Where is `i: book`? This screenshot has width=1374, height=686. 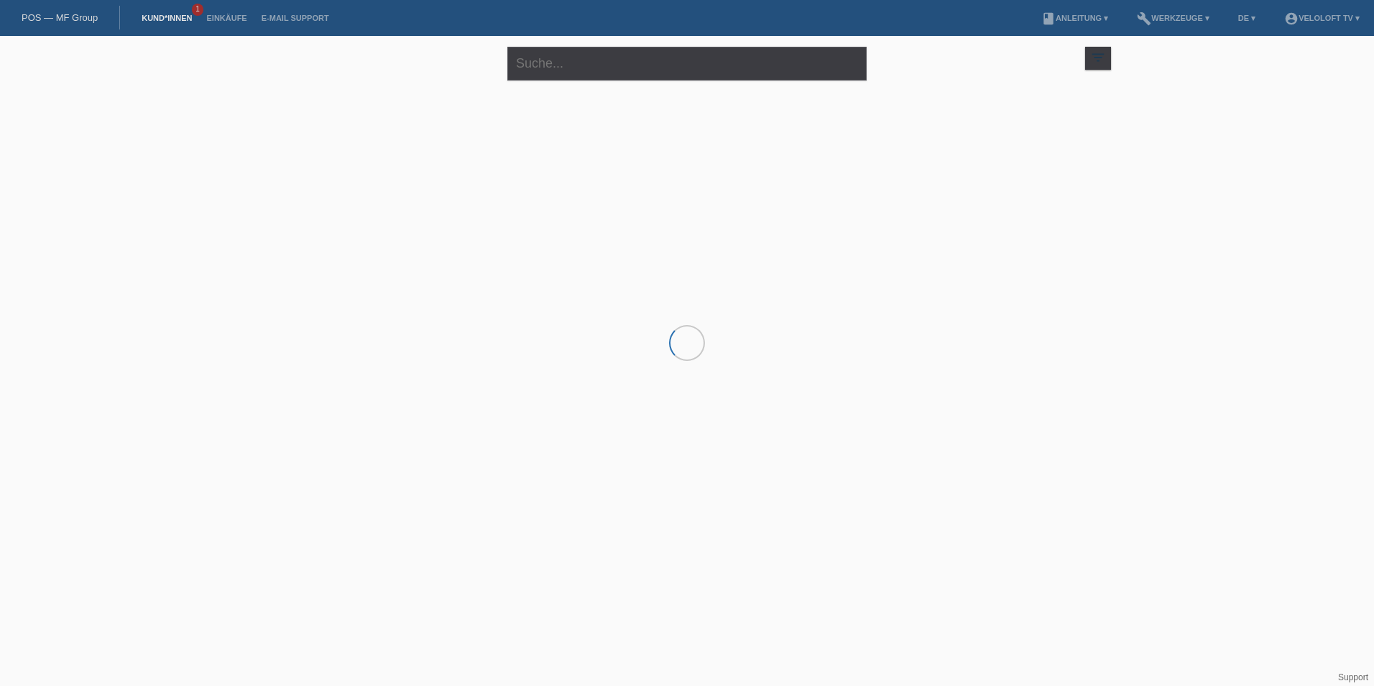 i: book is located at coordinates (1049, 19).